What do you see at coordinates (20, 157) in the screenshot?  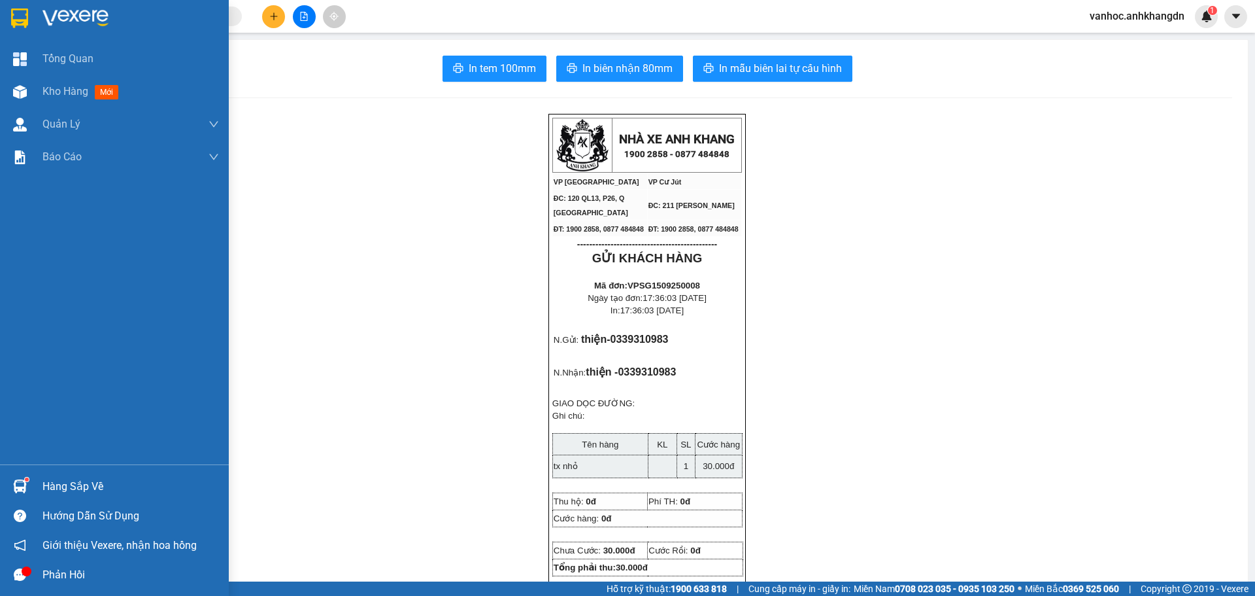 I see `img: solution-icon` at bounding box center [20, 157].